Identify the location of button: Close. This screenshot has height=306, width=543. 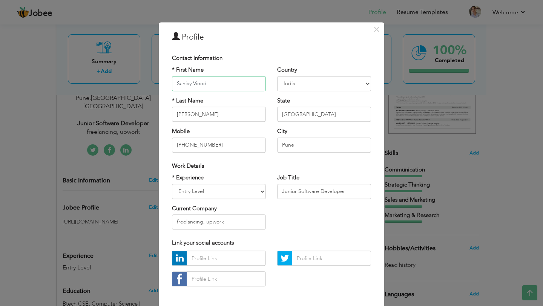
(377, 29).